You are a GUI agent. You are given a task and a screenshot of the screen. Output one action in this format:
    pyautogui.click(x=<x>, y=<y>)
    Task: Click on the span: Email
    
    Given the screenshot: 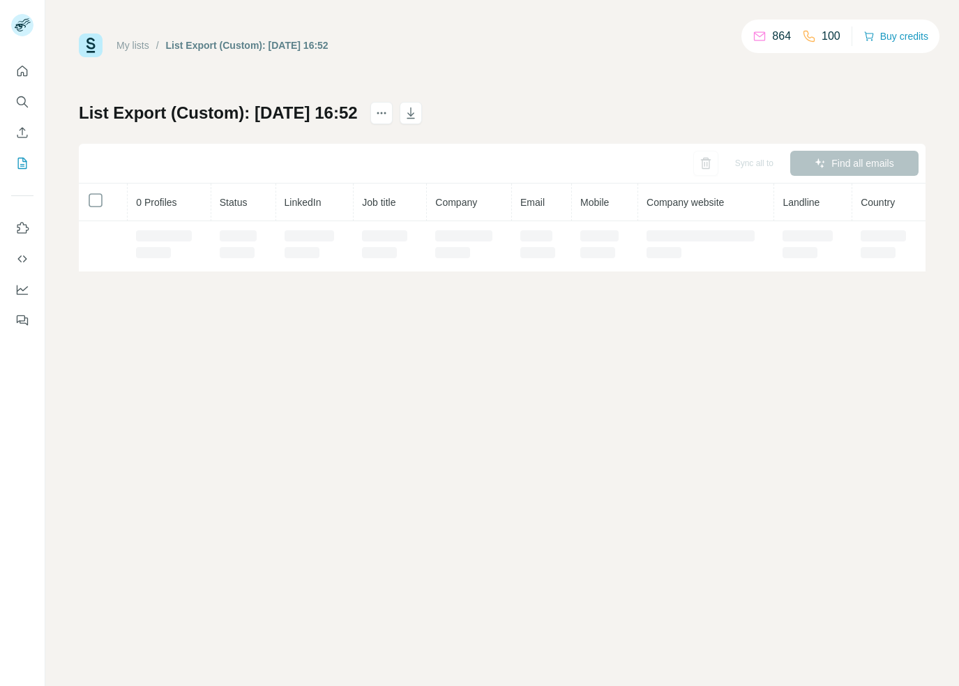 What is the action you would take?
    pyautogui.click(x=532, y=202)
    